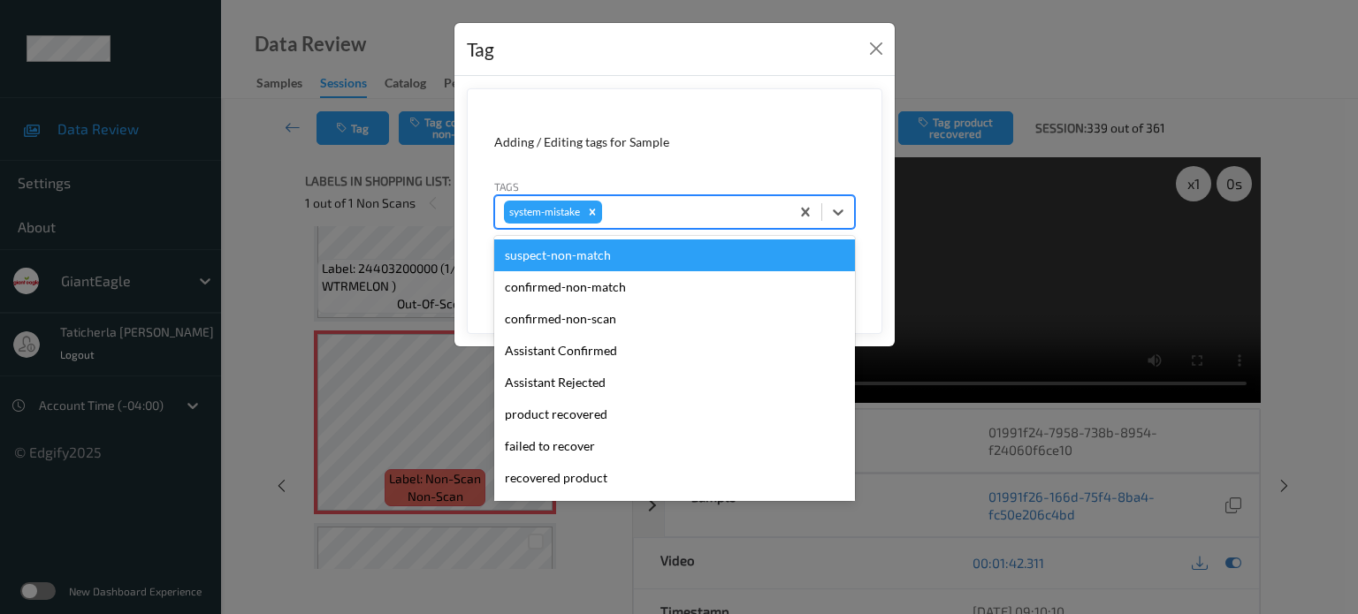 The image size is (1358, 614). I want to click on div: delayed scan, so click(674, 510).